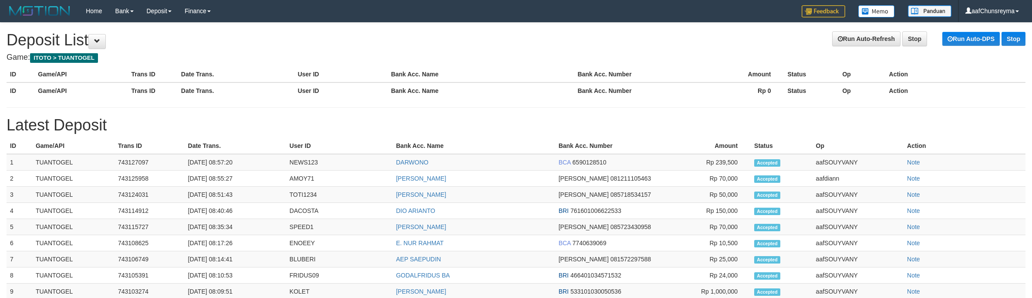 The height and width of the screenshot is (298, 1032). Describe the element at coordinates (824, 11) in the screenshot. I see `img: Feedback.jpg` at that location.